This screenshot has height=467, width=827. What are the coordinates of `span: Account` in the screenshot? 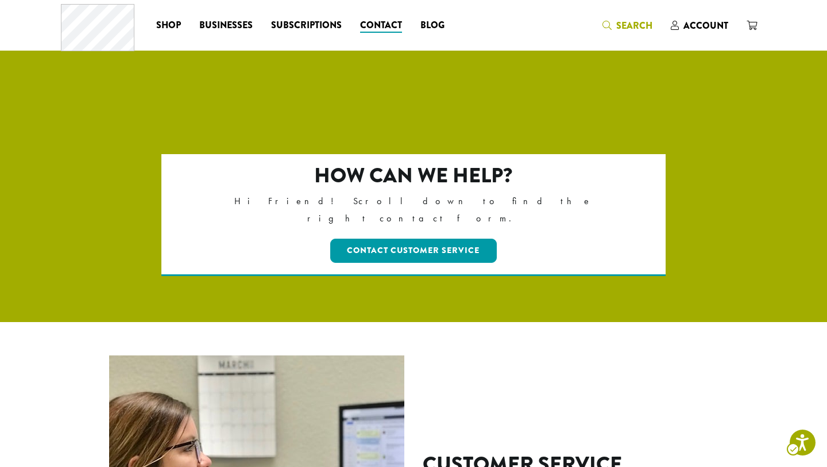 It's located at (706, 25).